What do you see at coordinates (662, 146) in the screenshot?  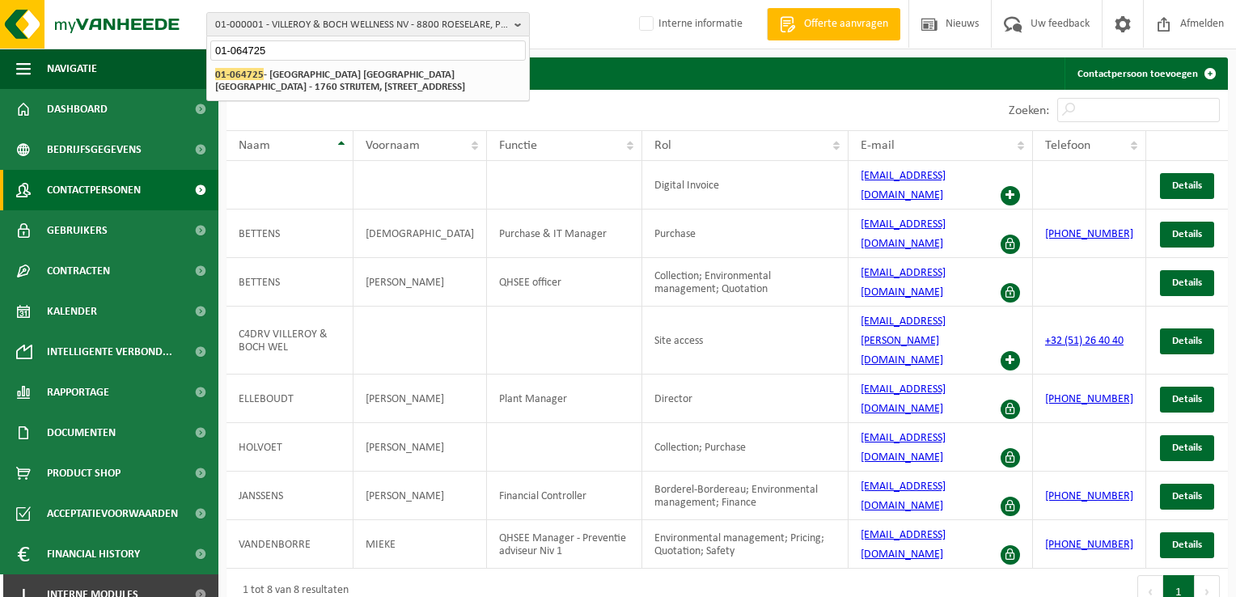 I see `span: Rol` at bounding box center [662, 146].